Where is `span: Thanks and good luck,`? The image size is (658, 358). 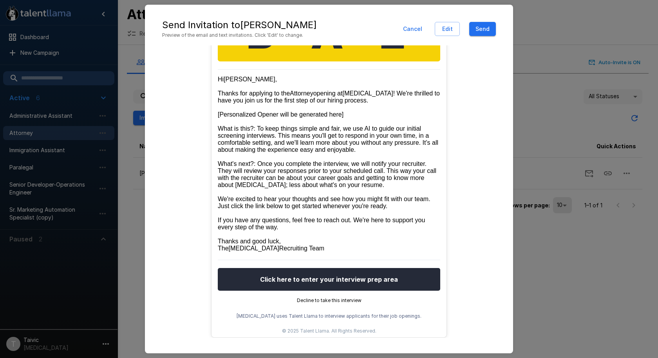 span: Thanks and good luck, is located at coordinates (249, 241).